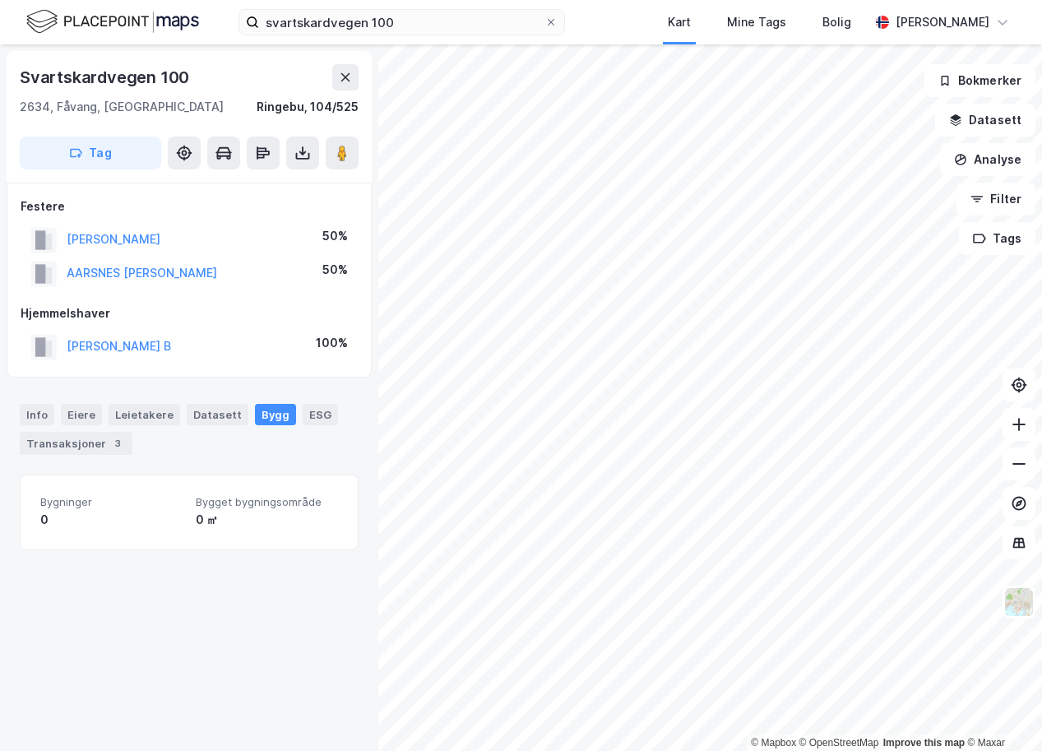 The height and width of the screenshot is (751, 1042). Describe the element at coordinates (980, 81) in the screenshot. I see `button: Bokmerker` at that location.